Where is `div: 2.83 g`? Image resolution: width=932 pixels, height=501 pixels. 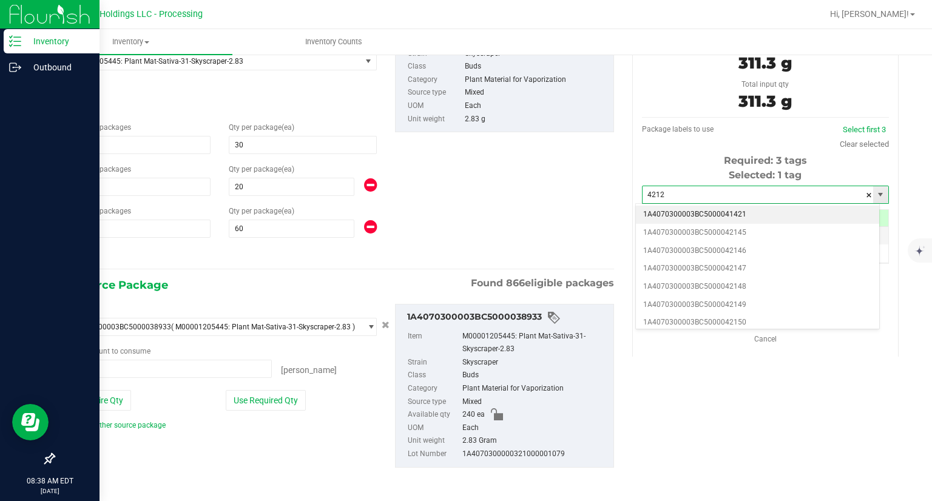 div: 2.83 g is located at coordinates (536, 119).